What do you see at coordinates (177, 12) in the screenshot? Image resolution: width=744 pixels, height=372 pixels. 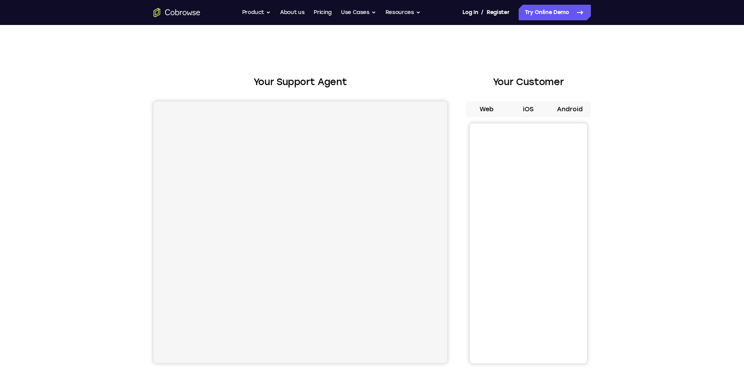 I see `a: Go to the home page` at bounding box center [177, 12].